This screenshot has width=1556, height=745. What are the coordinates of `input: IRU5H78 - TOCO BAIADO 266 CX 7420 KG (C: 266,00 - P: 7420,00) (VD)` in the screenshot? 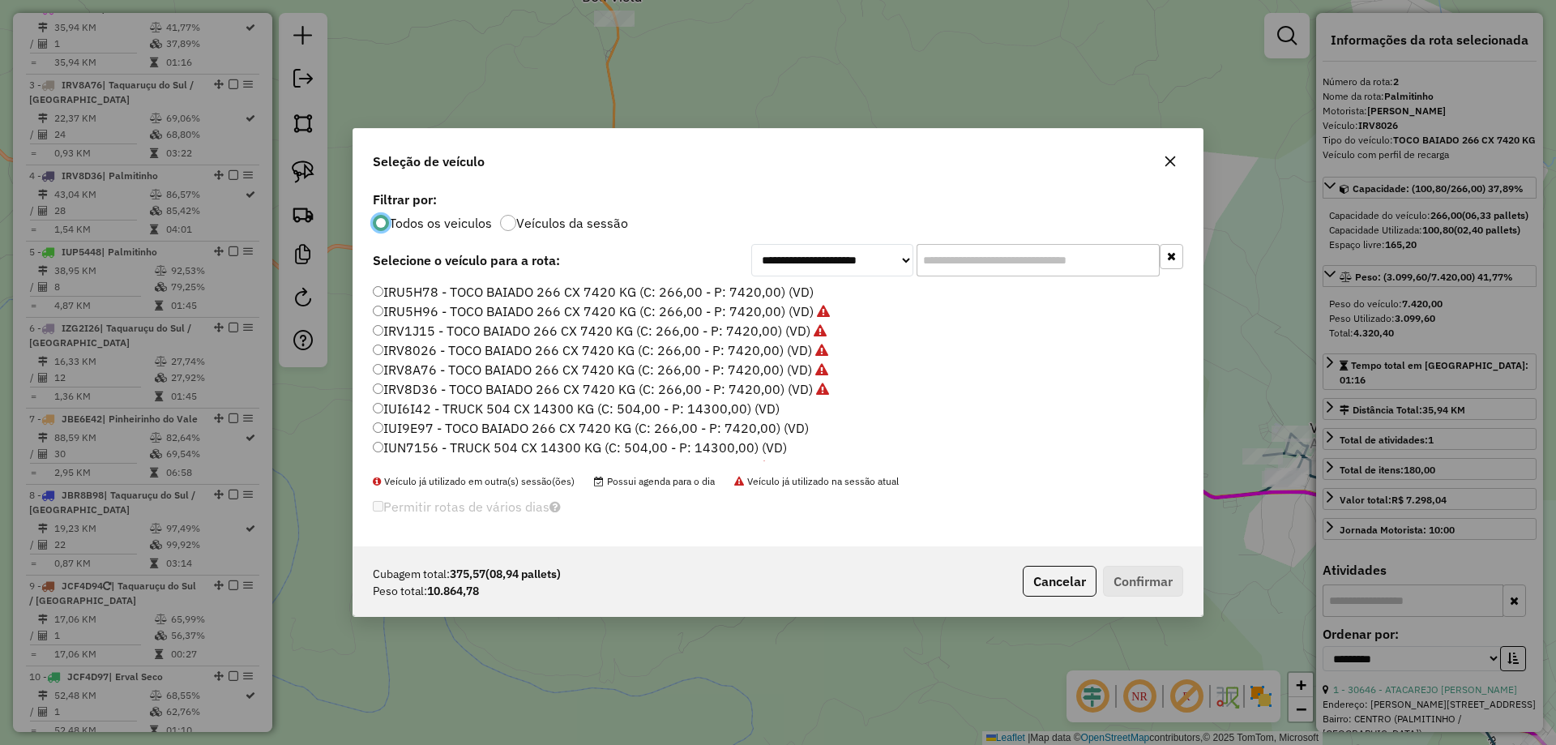 It's located at (378, 291).